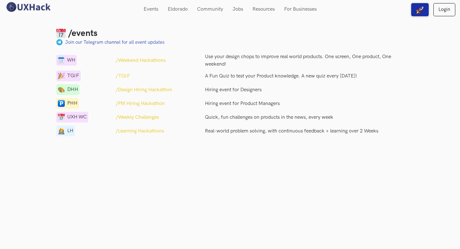 This screenshot has width=460, height=249. I want to click on h3: /events, so click(83, 33).